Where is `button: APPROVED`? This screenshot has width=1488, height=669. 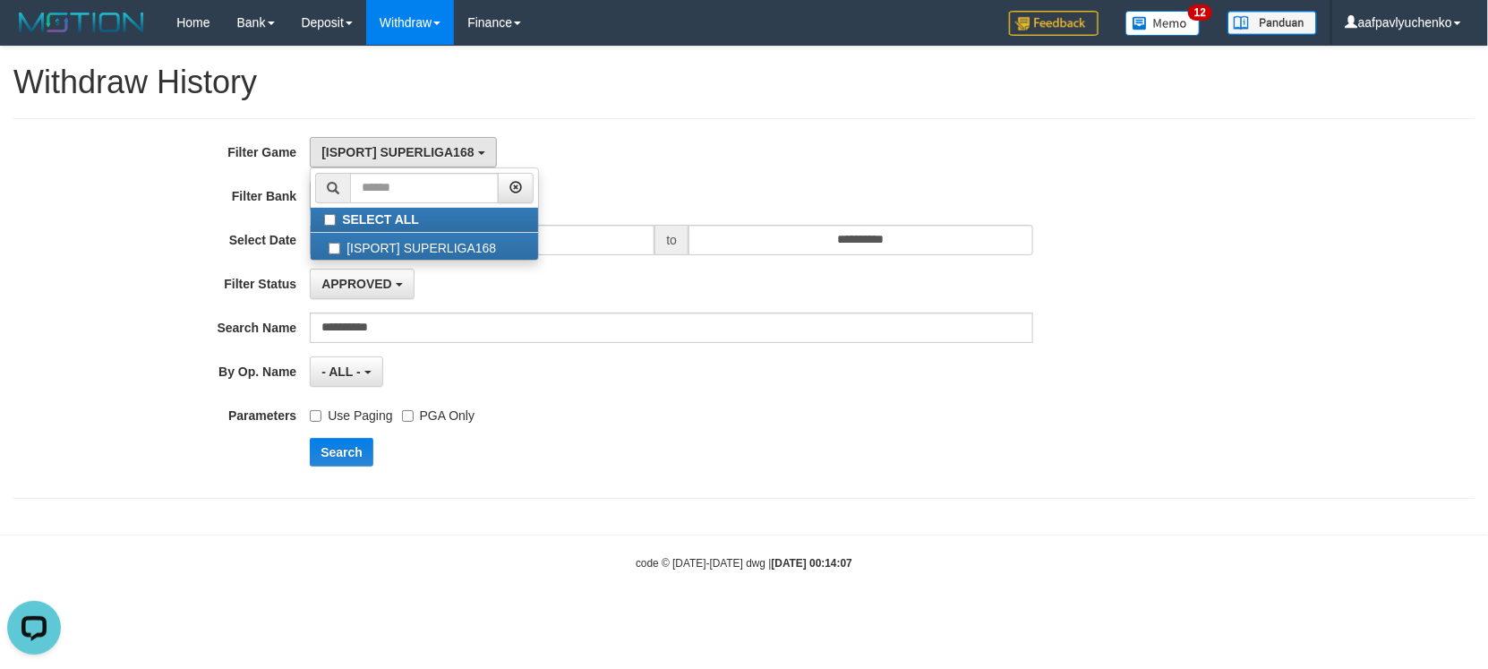 button: APPROVED is located at coordinates (362, 284).